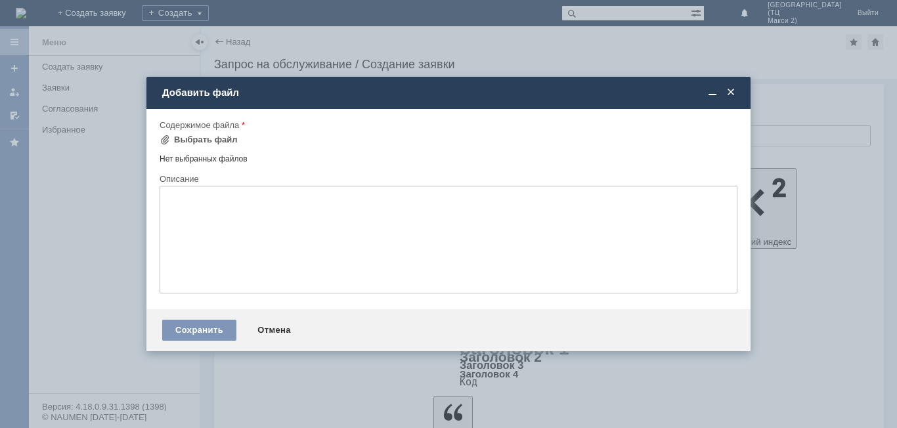 This screenshot has width=897, height=428. I want to click on span: Закрыть, so click(731, 93).